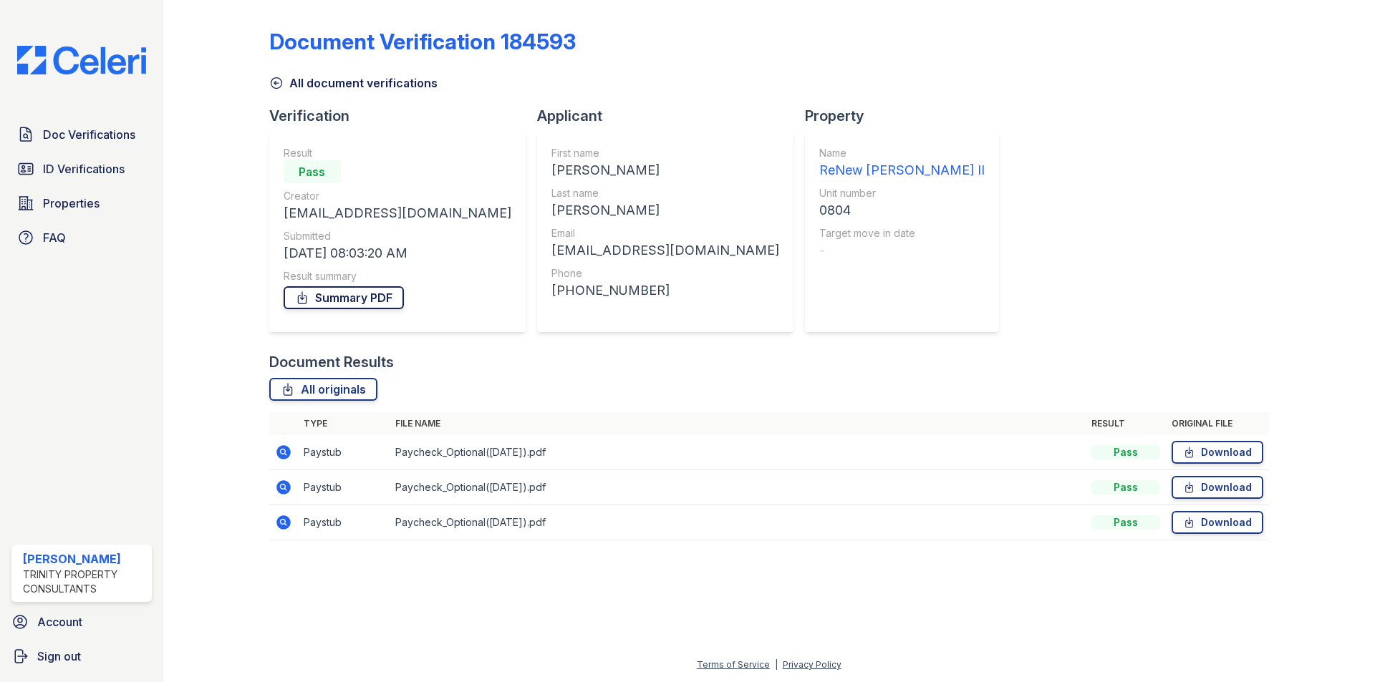 This screenshot has height=682, width=1375. I want to click on div: Verification, so click(403, 116).